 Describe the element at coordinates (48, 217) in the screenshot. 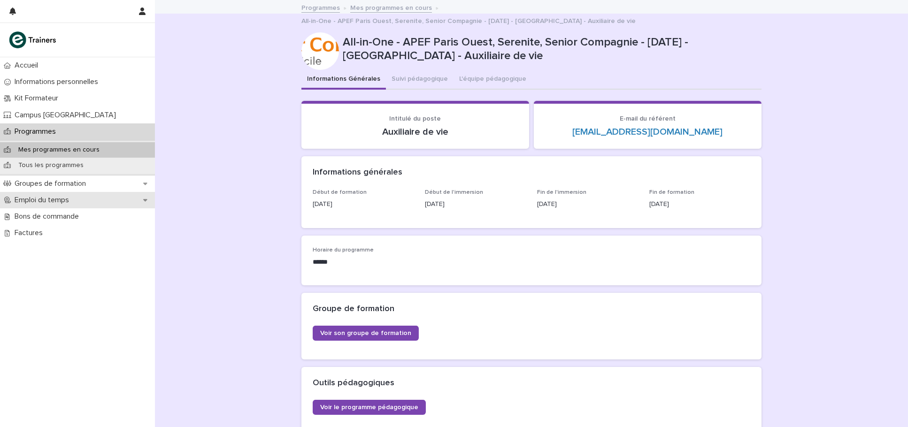

I see `p: Bons de commande` at that location.